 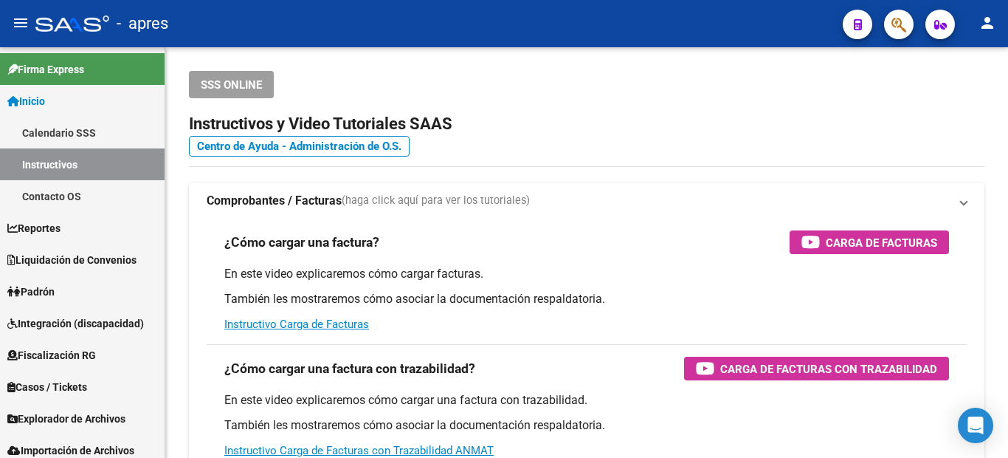 I want to click on button: Carga de Facturas, so click(x=870, y=242).